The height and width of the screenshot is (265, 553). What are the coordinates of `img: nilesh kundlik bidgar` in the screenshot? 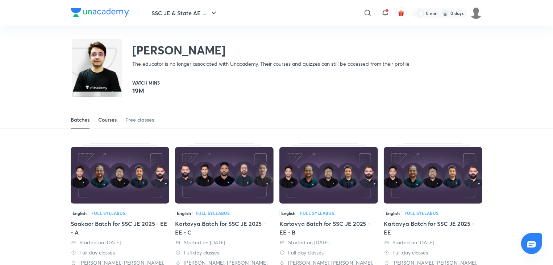 It's located at (476, 13).